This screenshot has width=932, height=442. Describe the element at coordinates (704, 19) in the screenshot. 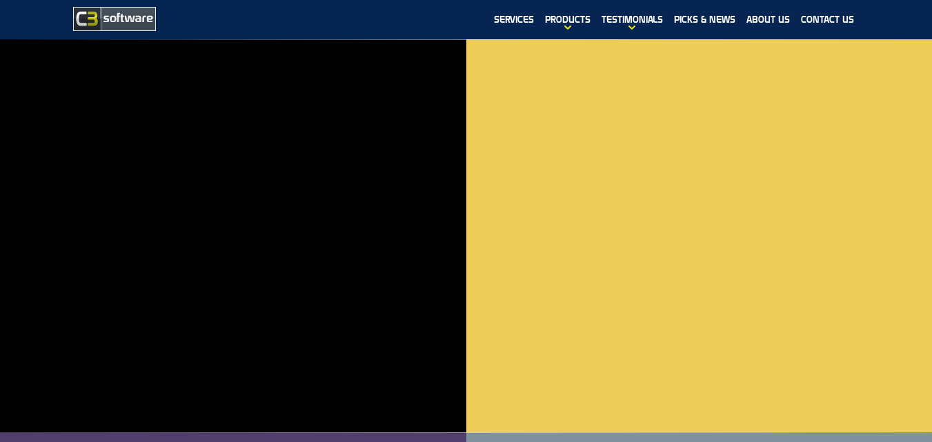

I see `a: Picks & News` at that location.